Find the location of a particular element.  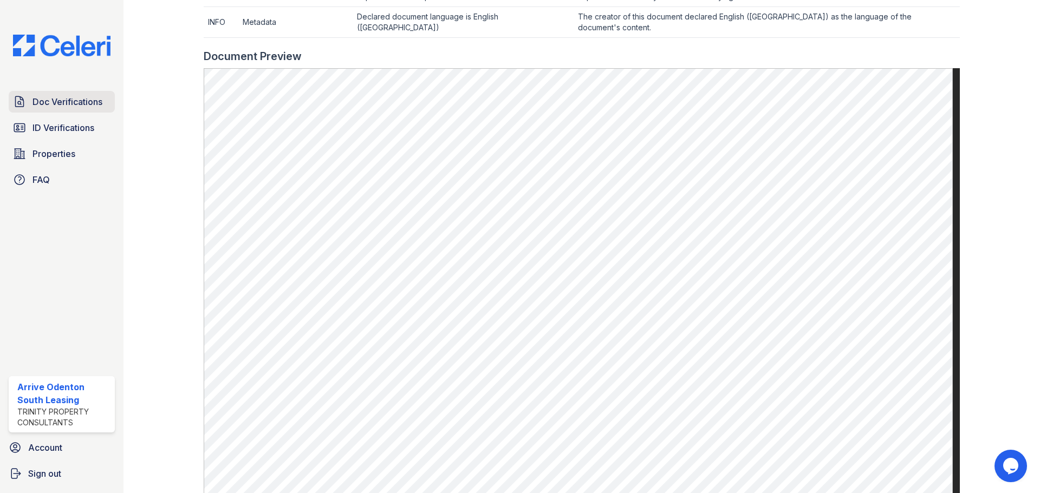

span: Properties is located at coordinates (54, 154).